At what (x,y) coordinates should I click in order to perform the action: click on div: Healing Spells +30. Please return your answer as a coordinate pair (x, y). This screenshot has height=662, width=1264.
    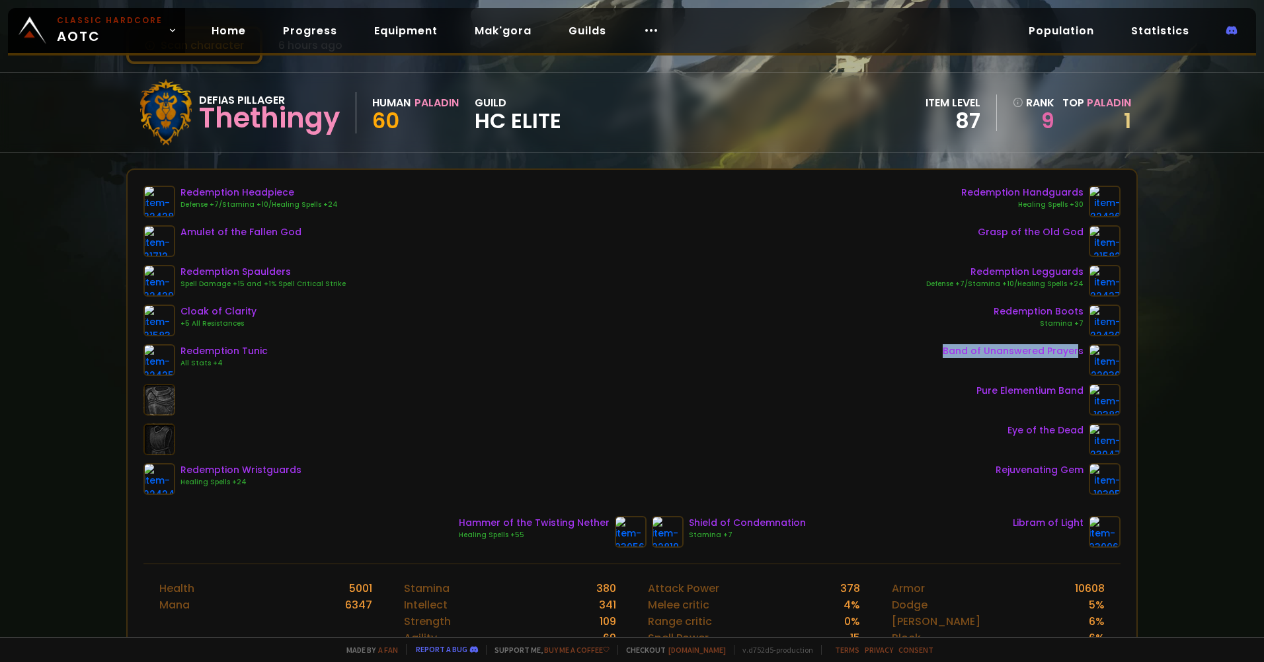
    Looking at the image, I should click on (1022, 205).